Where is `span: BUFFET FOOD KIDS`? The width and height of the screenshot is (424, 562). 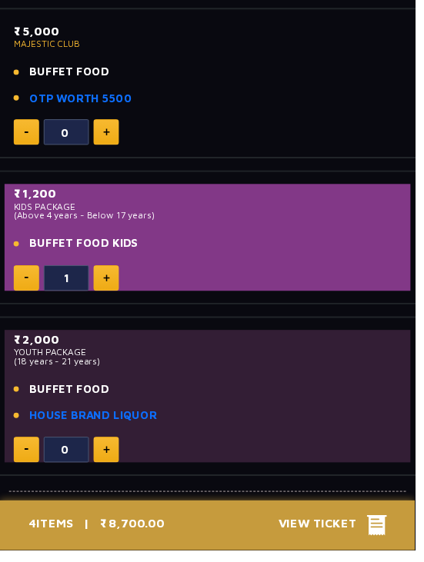 span: BUFFET FOOD KIDS is located at coordinates (85, 248).